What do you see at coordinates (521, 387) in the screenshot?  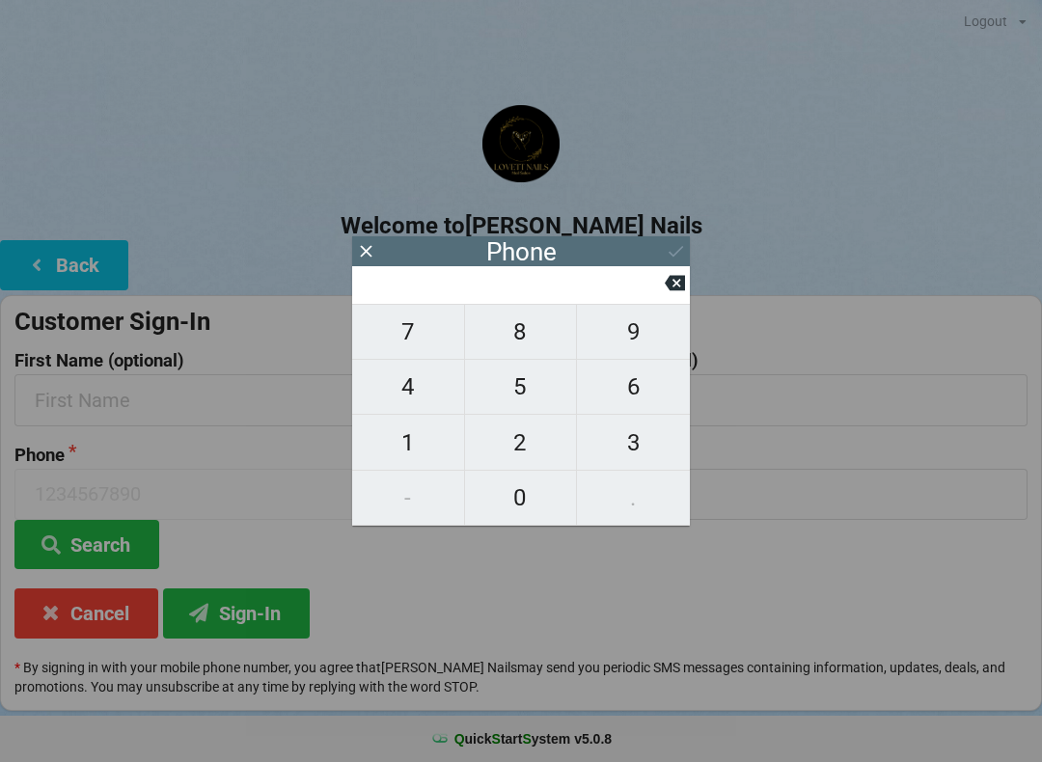 I see `span: 5` at bounding box center [521, 387].